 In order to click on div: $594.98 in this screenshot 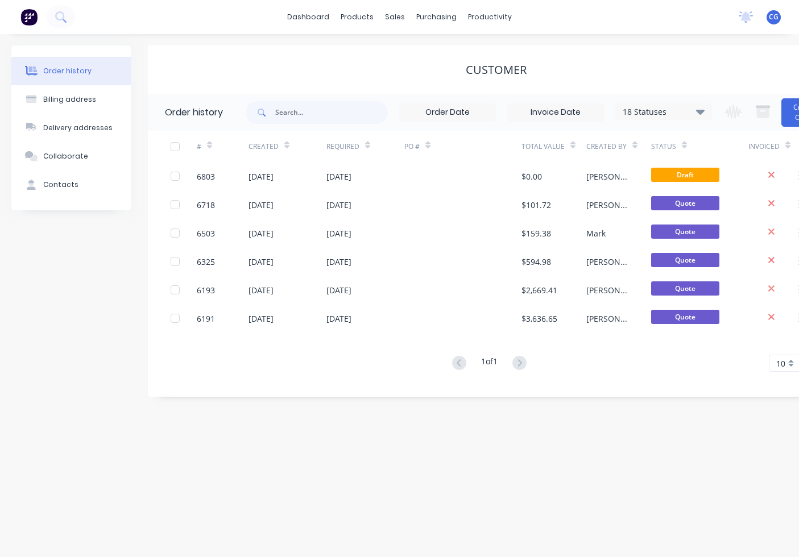, I will do `click(536, 262)`.